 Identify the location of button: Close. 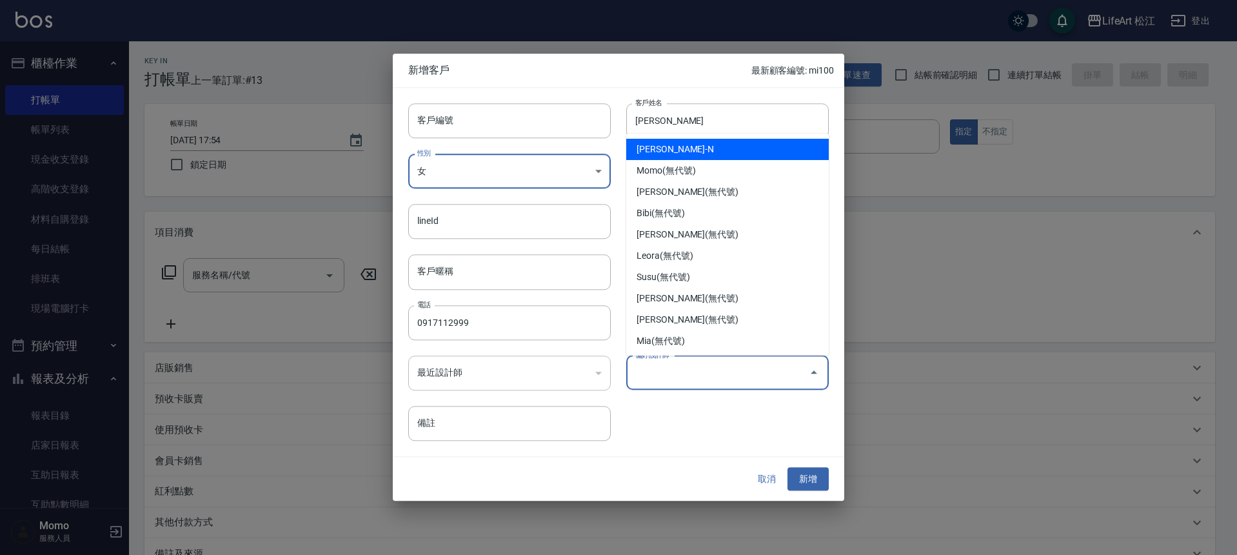
(814, 373).